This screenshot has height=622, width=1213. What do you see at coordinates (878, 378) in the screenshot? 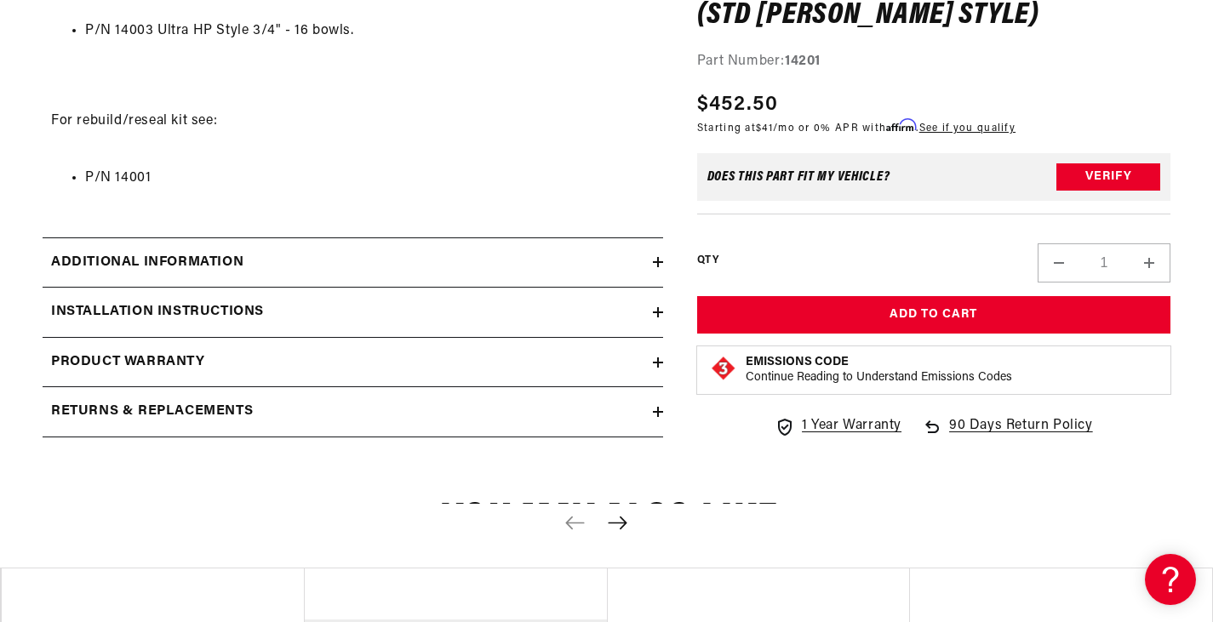
I see `p: Continue Reading to Understand Emissions Codes` at bounding box center [878, 378].